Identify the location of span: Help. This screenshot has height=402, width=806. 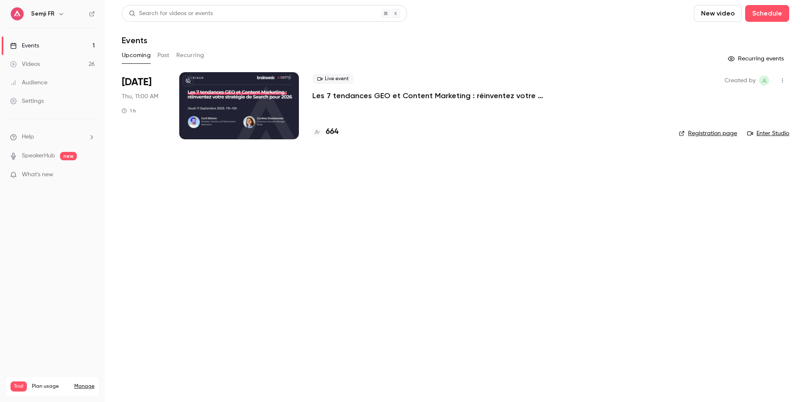
(28, 137).